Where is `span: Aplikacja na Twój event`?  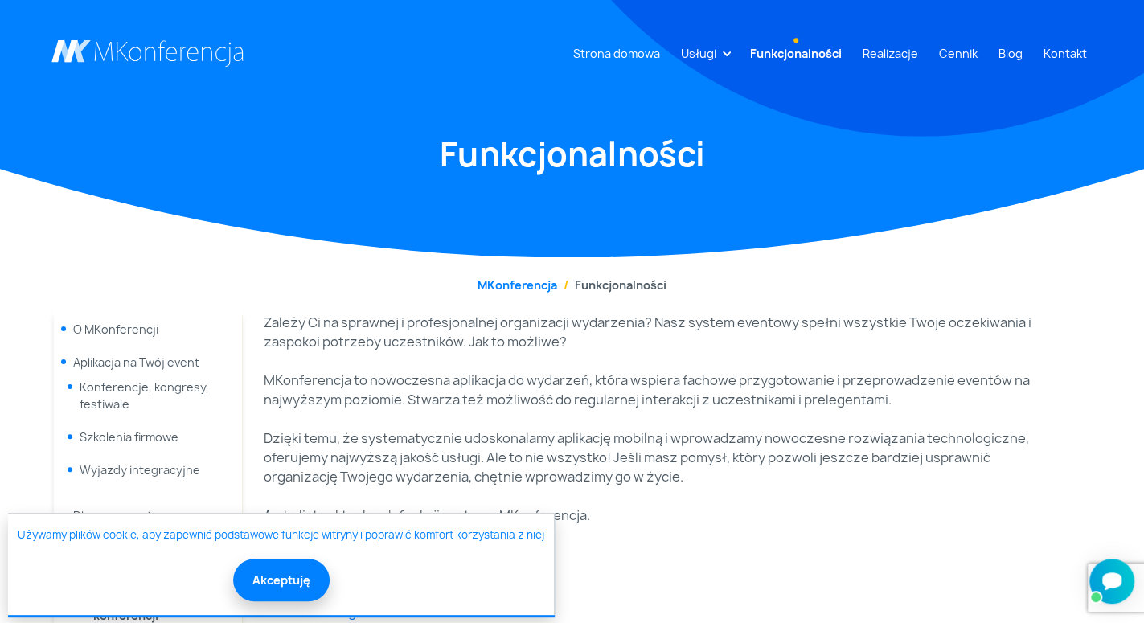 span: Aplikacja na Twój event is located at coordinates (136, 362).